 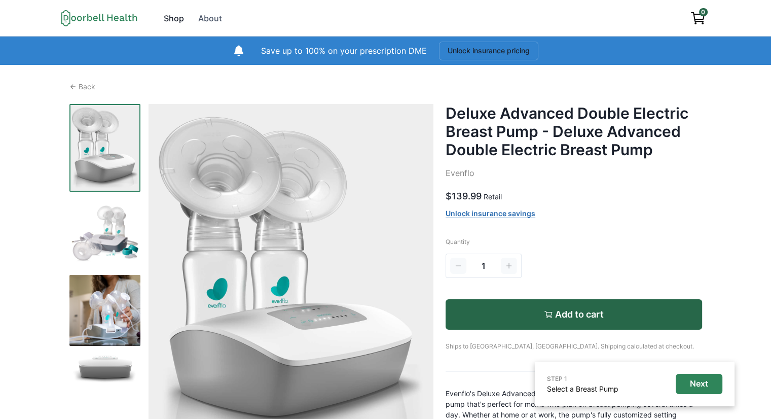 I want to click on p: Back, so click(x=87, y=86).